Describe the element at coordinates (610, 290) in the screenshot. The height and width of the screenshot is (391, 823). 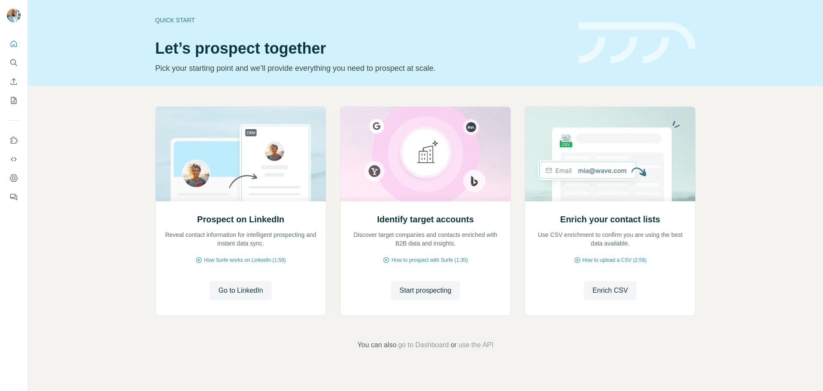
I see `span: Enrich CSV` at that location.